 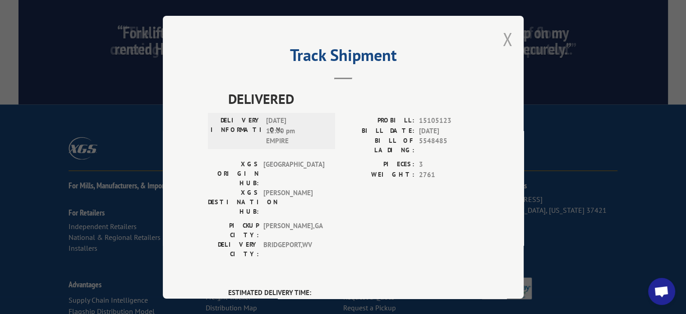 I want to click on span: 15105123, so click(x=449, y=121).